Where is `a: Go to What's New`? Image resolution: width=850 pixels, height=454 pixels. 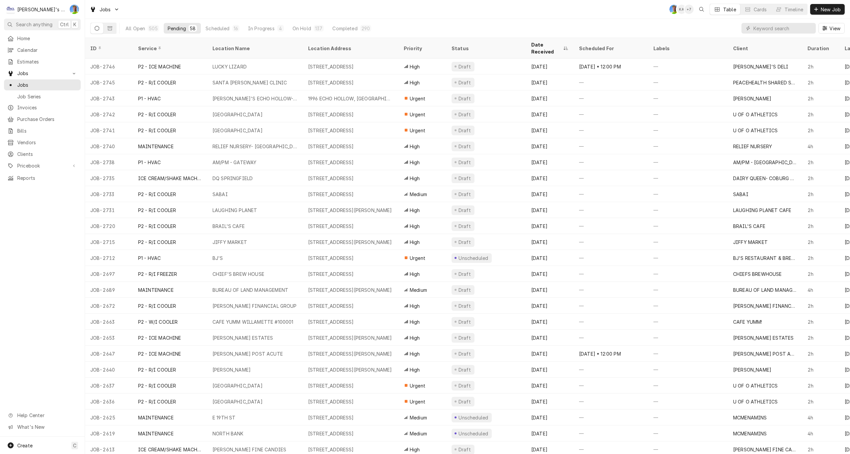
a: Go to What's New is located at coordinates (42, 427).